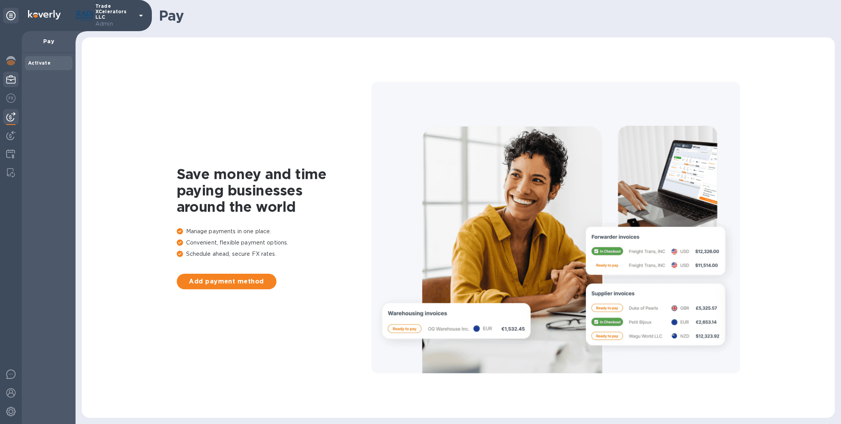 The height and width of the screenshot is (424, 841). Describe the element at coordinates (274, 190) in the screenshot. I see `h1: Save money and time paying businesses around the world` at that location.